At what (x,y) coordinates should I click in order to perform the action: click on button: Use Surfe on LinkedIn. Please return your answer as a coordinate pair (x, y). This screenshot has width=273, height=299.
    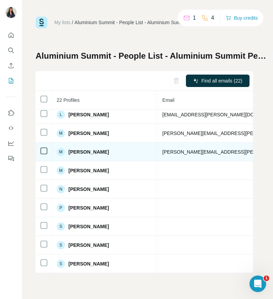
    Looking at the image, I should click on (11, 113).